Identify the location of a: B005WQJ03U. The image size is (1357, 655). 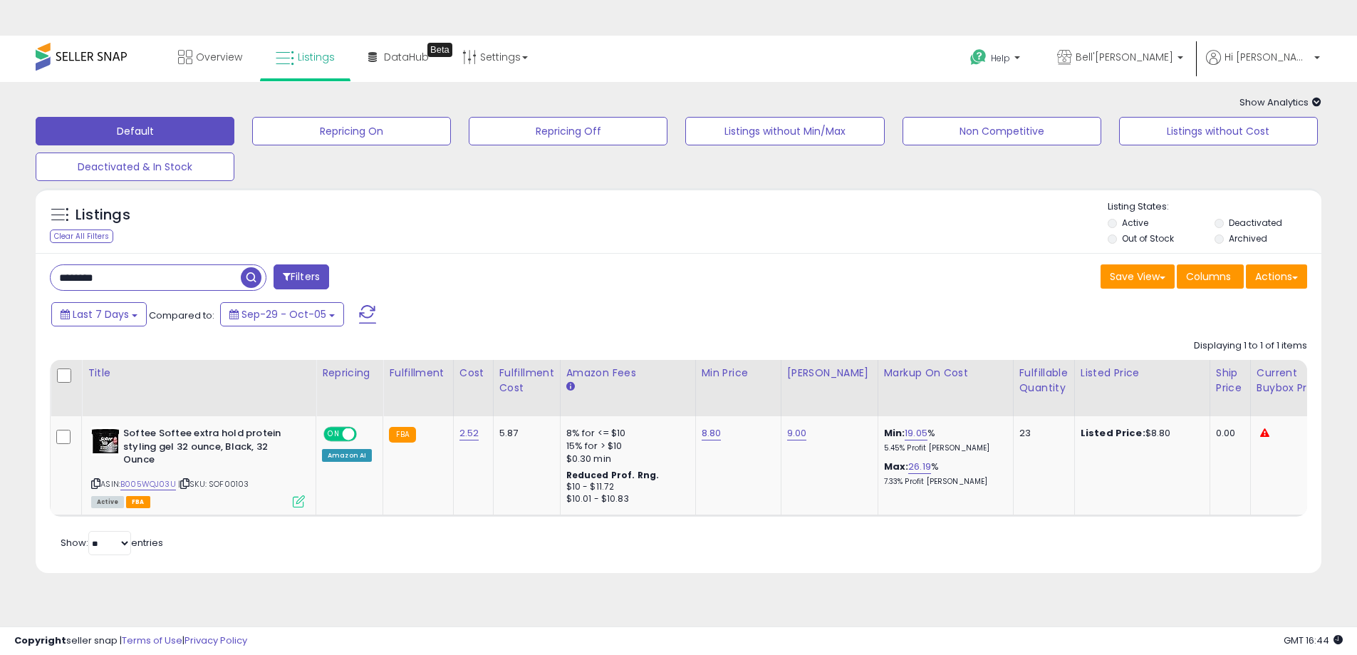
(148, 484).